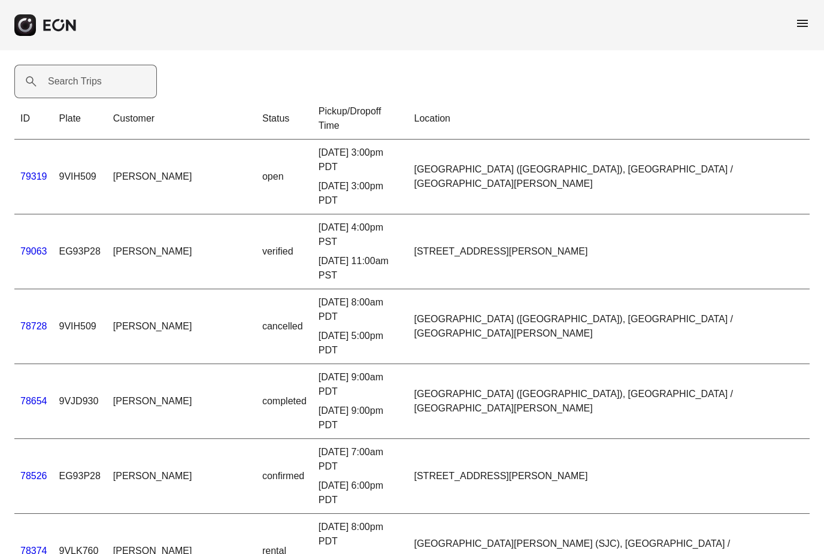  I want to click on a: 78526, so click(34, 475).